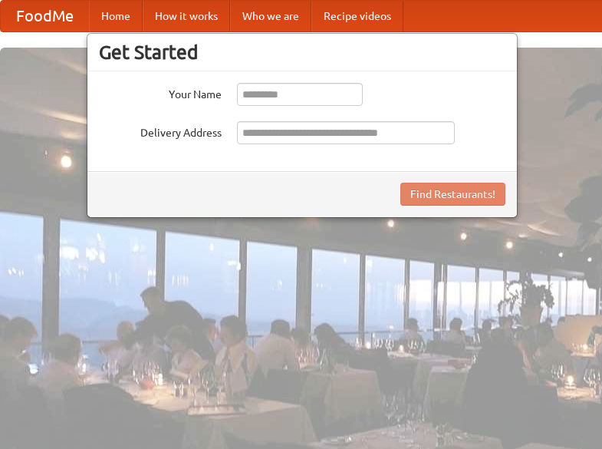 The height and width of the screenshot is (449, 602). I want to click on a: Who we are, so click(271, 16).